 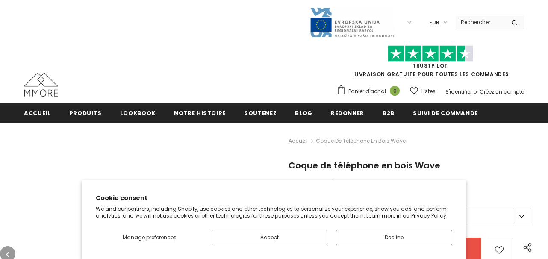 What do you see at coordinates (304, 113) in the screenshot?
I see `a: Blog` at bounding box center [304, 113].